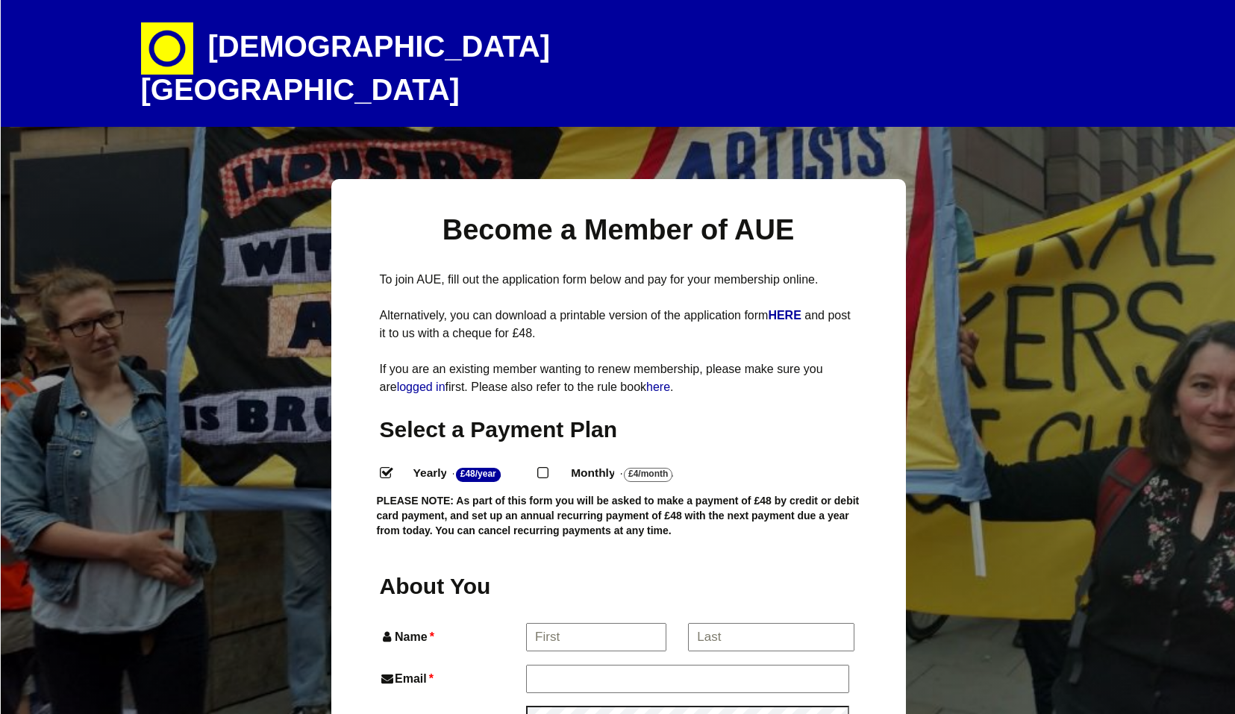  I want to click on input: First, so click(596, 637).